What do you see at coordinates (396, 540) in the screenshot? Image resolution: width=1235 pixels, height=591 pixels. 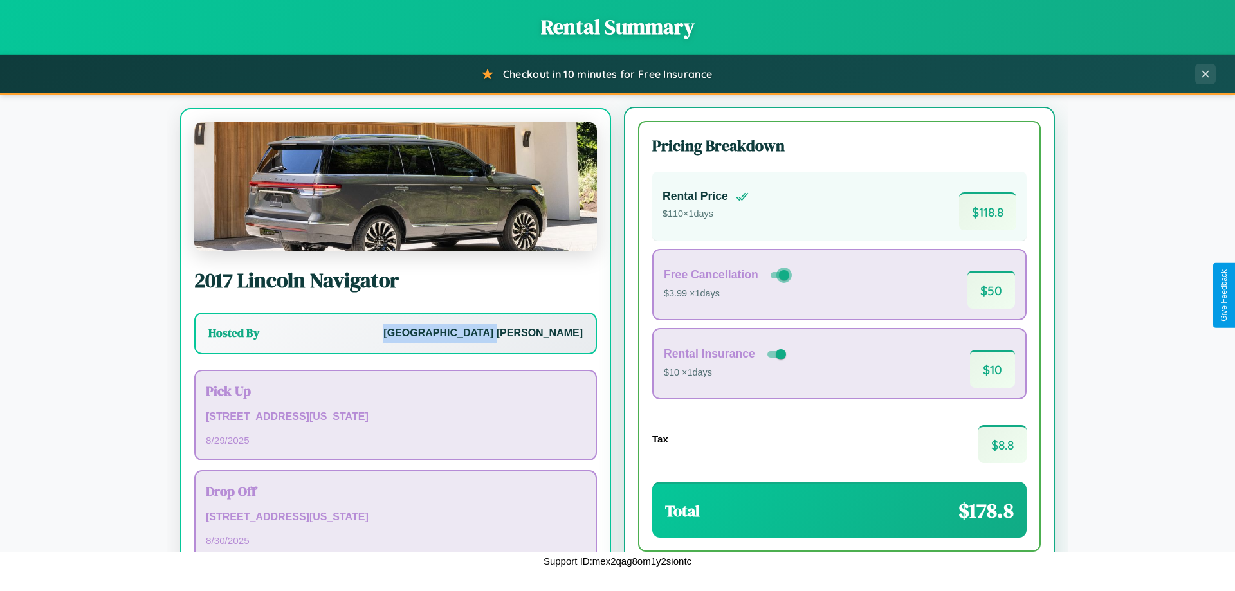 I see `p: 8 / 30 / 2025` at bounding box center [396, 540].